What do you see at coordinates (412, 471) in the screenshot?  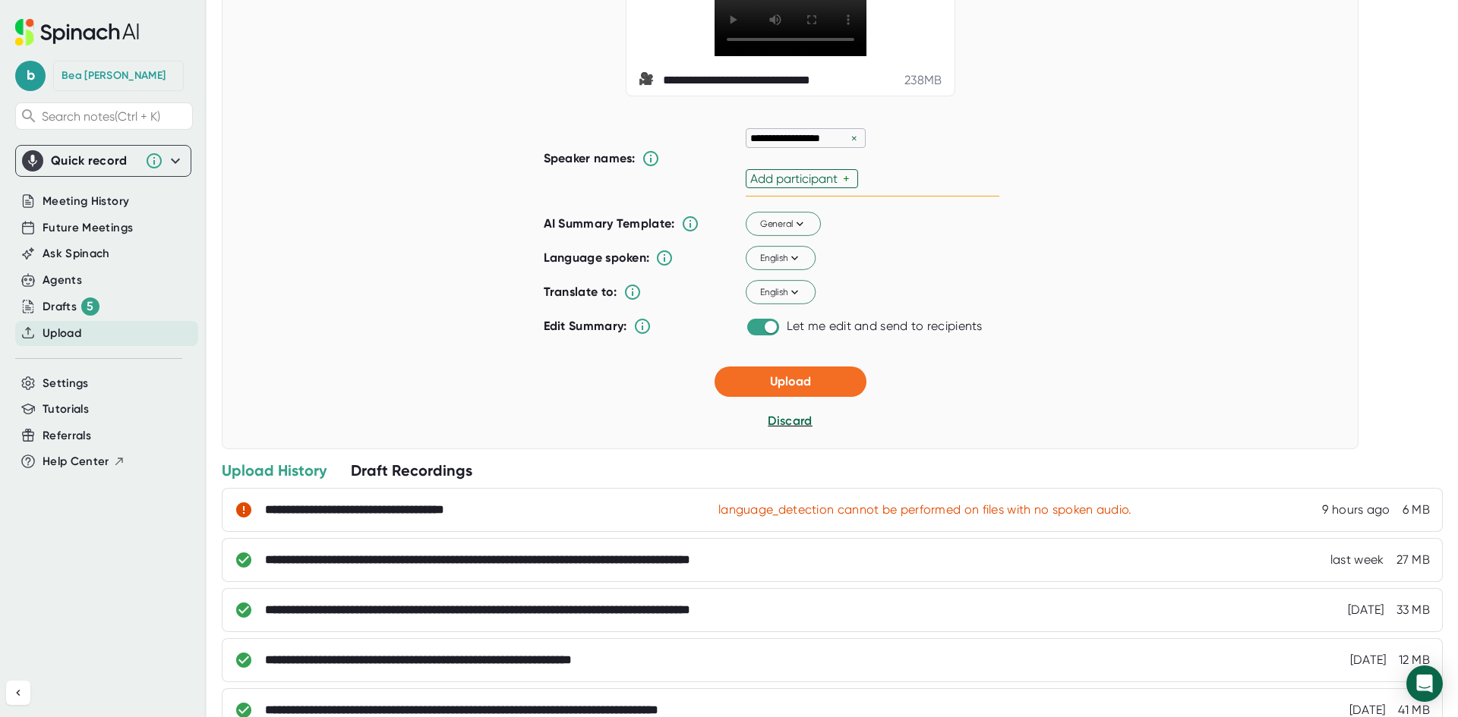 I see `div: Draft Recordings` at bounding box center [412, 471].